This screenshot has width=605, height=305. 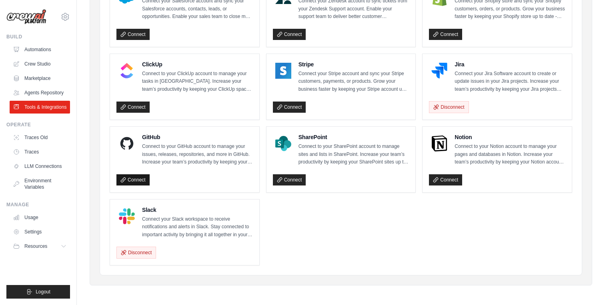 I want to click on a: Automations, so click(x=40, y=50).